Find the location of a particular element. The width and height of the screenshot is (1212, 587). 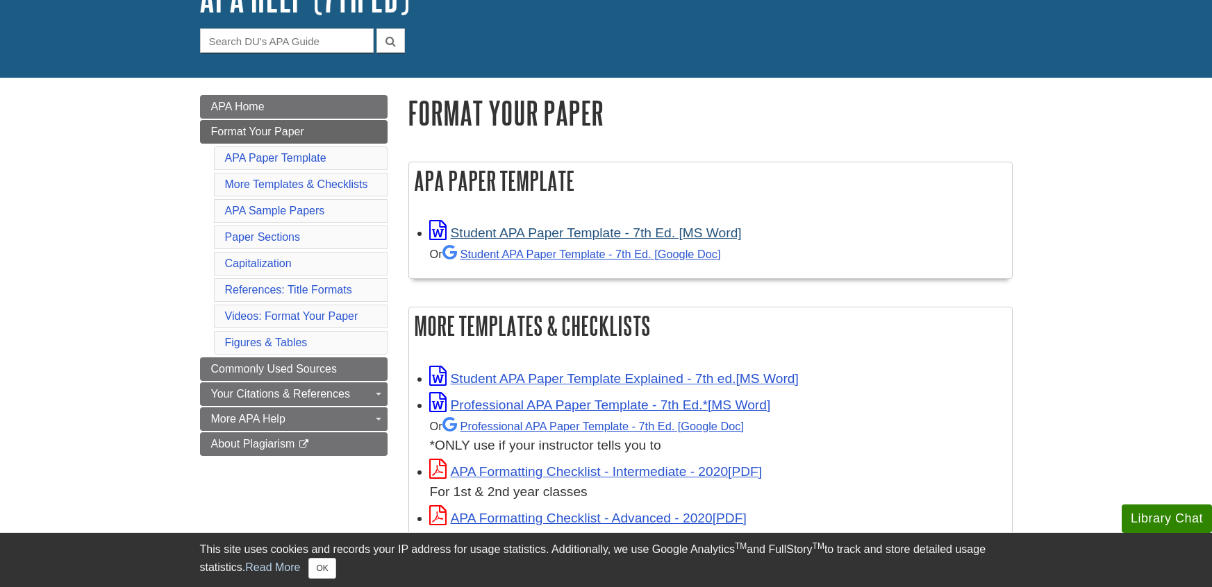

i: This link opens in a new window is located at coordinates (303, 444).